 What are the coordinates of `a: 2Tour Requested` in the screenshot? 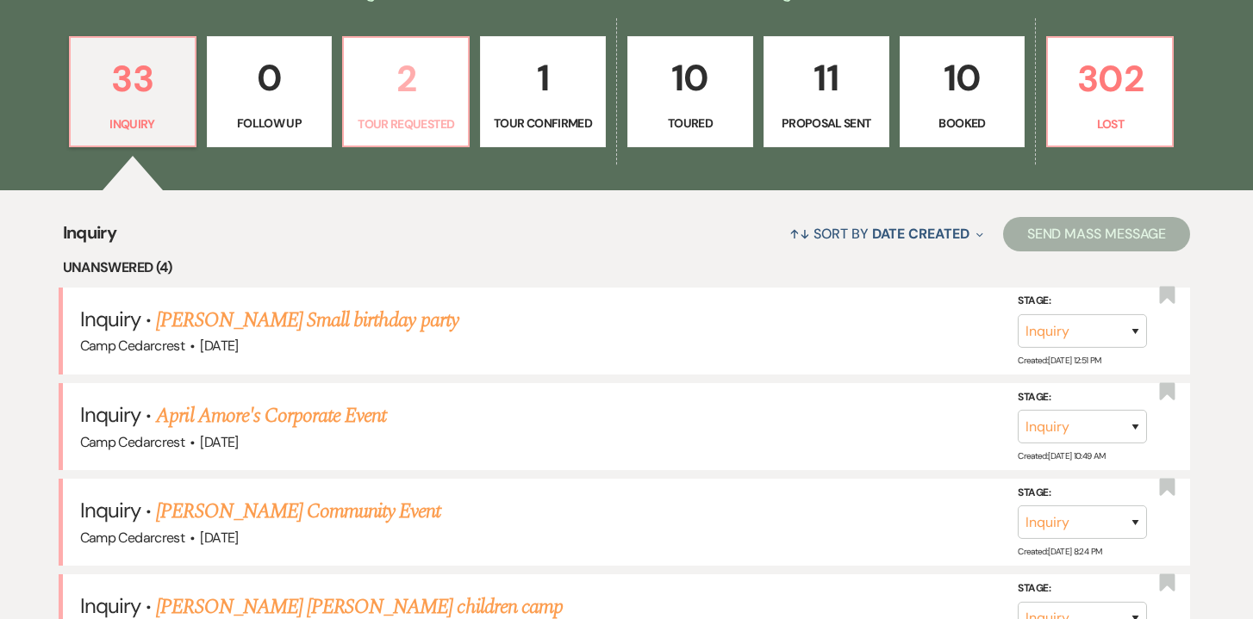 It's located at (406, 92).